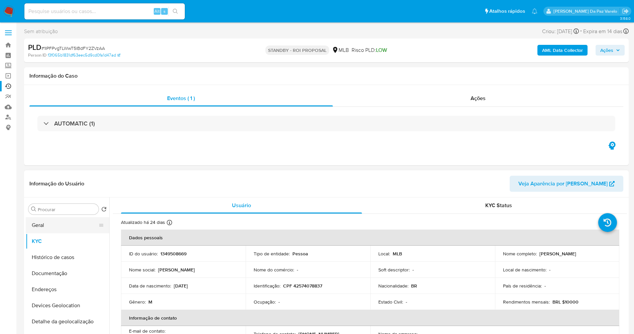  Describe the element at coordinates (520, 253) in the screenshot. I see `p: Nome completo :` at that location.